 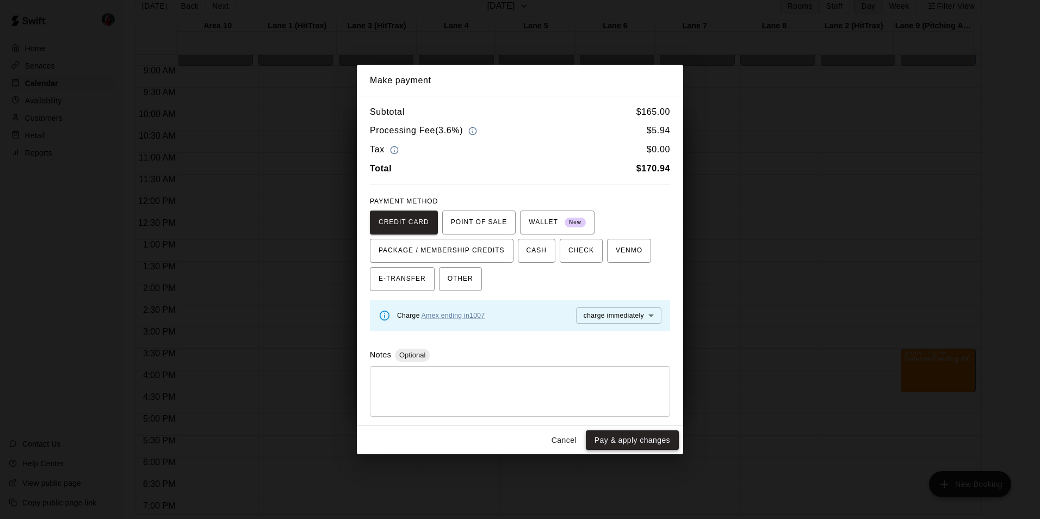 What do you see at coordinates (581, 251) in the screenshot?
I see `button: CHECK` at bounding box center [581, 251].